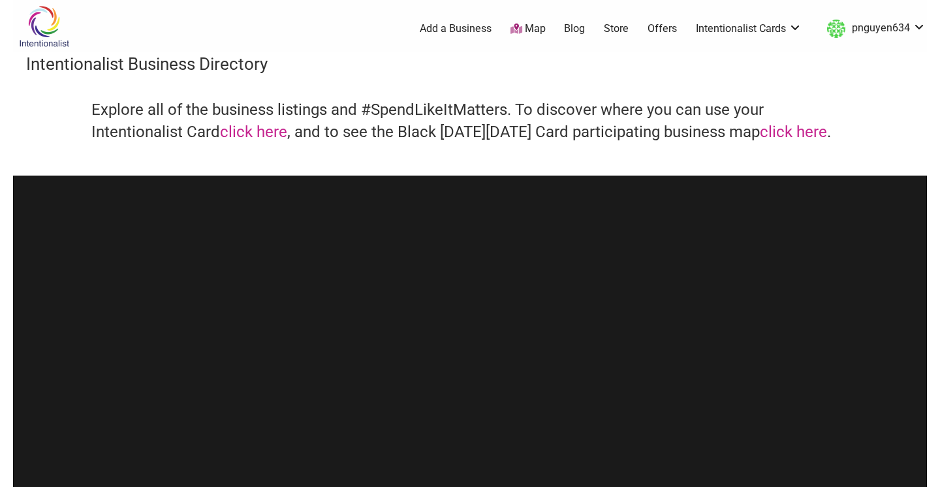  Describe the element at coordinates (470, 121) in the screenshot. I see `h4: Explore all of the business listings and #SpendLikeItMatters. To discover where you can use your ...` at that location.